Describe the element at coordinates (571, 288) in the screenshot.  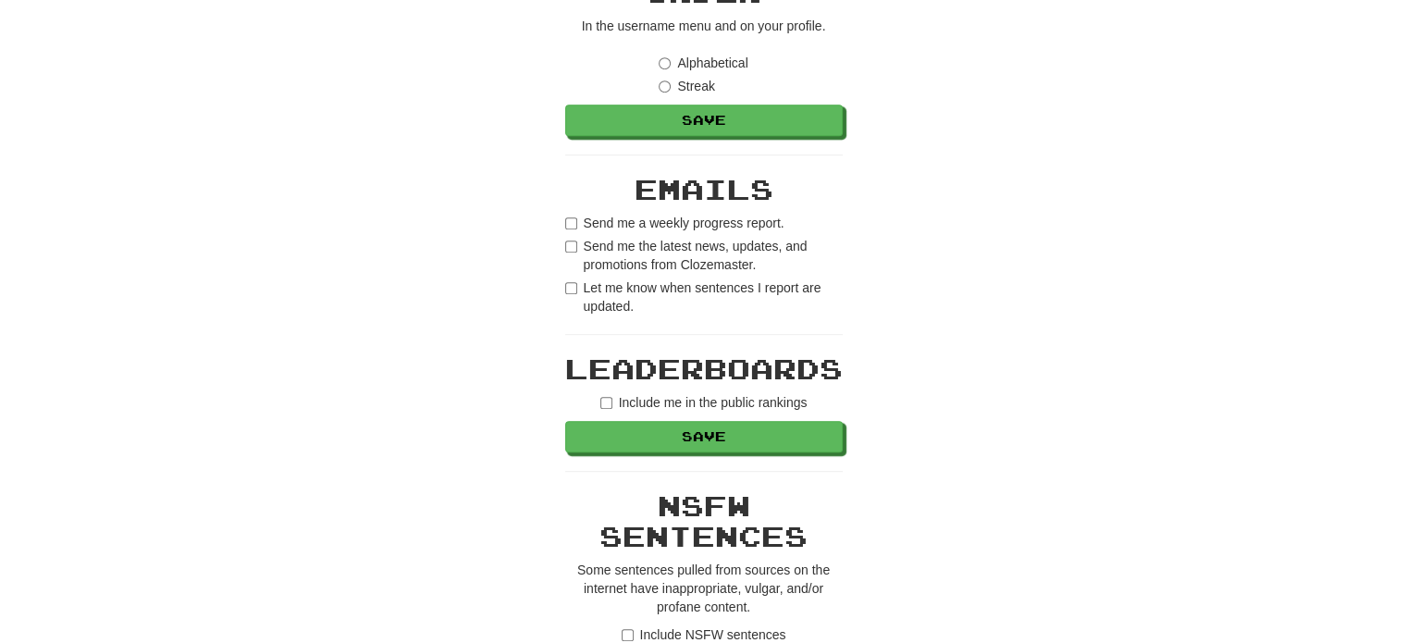
I see `input: Let me know when sentences I report are updated.` at that location.